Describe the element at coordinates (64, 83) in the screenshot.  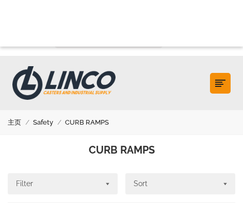
I see `img: LINCO CASTERS & INDUSTRIAL SUPPLY` at that location.